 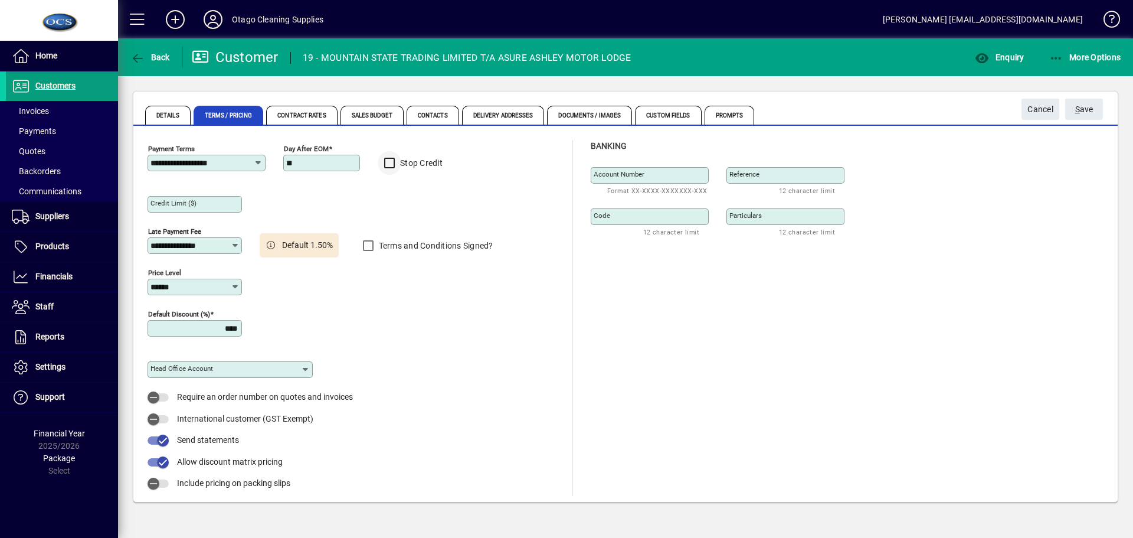 What do you see at coordinates (230, 462) in the screenshot?
I see `span: Allow discount matrix pricing` at bounding box center [230, 462].